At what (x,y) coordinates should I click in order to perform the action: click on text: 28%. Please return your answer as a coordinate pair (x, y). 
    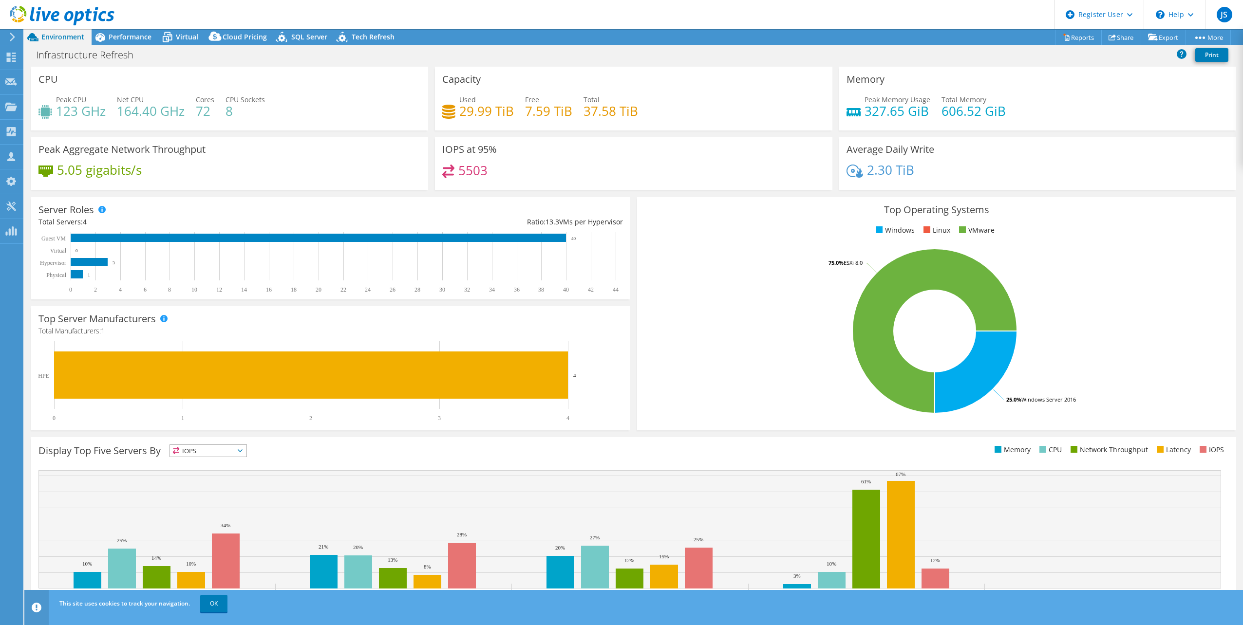
    Looking at the image, I should click on (462, 535).